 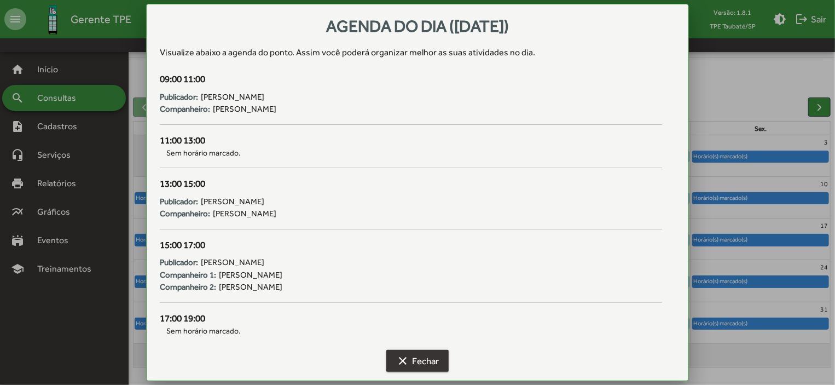 I want to click on div: 11:00 13:00, so click(x=411, y=141).